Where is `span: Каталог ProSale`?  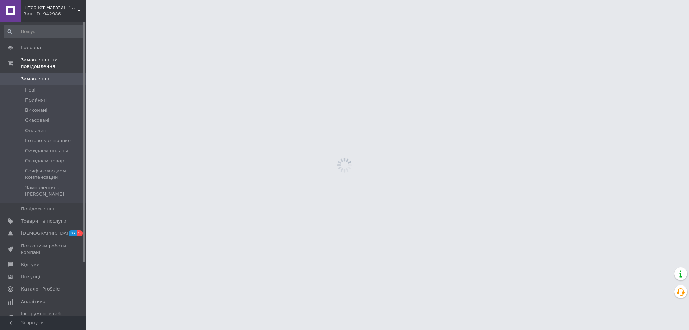
span: Каталог ProSale is located at coordinates (40, 289).